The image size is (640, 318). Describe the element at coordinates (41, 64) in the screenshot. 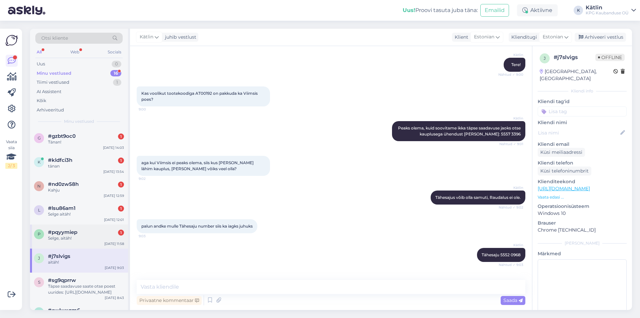

I see `div: Uus` at that location.